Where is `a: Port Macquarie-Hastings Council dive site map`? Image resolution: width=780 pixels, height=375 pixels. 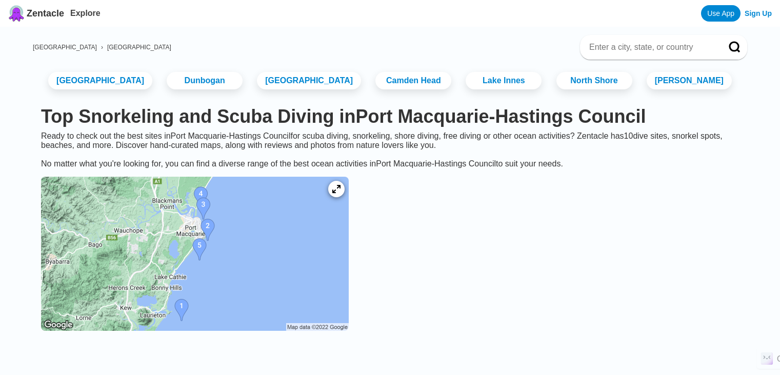 a: Port Macquarie-Hastings Council dive site map is located at coordinates (195, 254).